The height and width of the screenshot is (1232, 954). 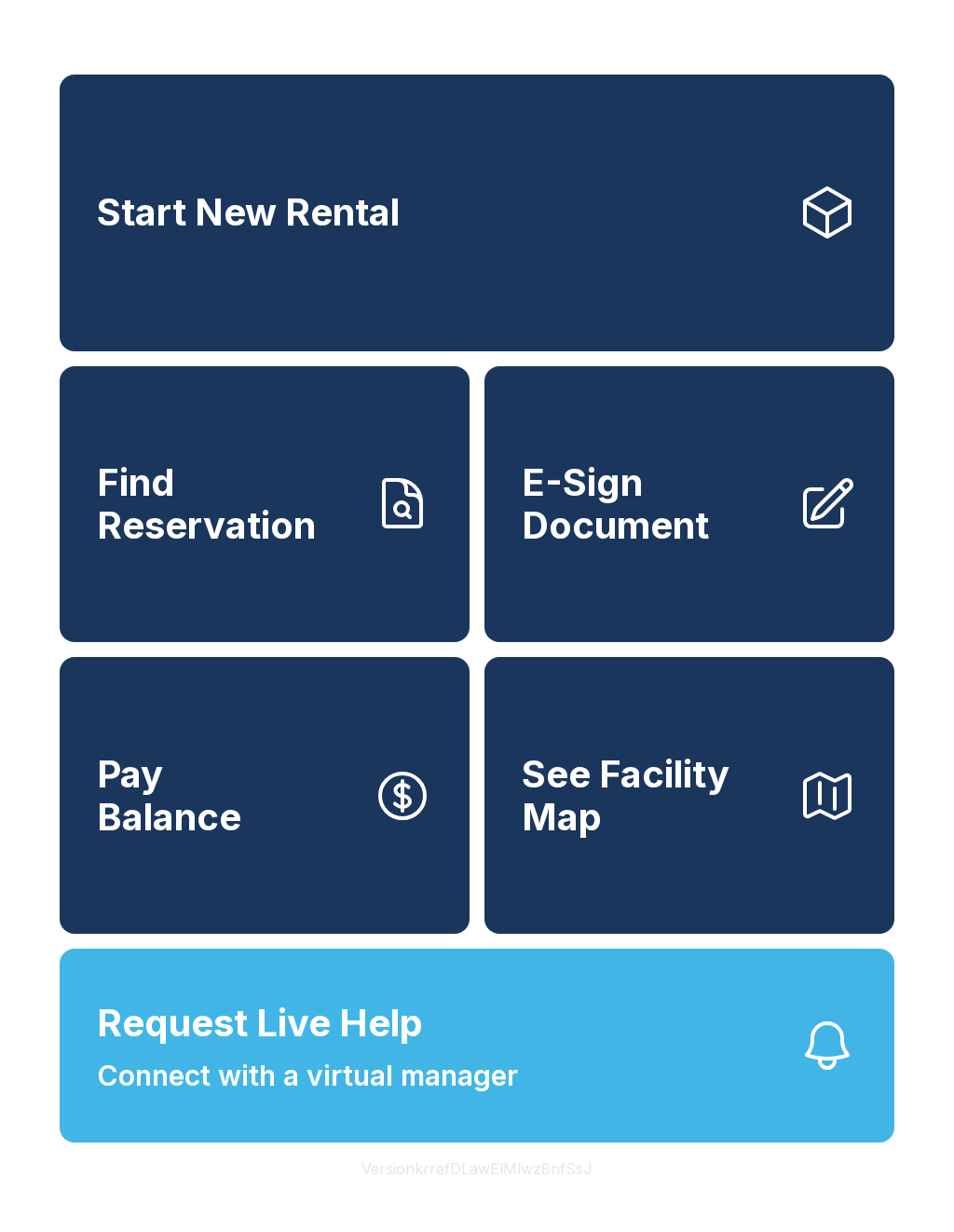 What do you see at coordinates (652, 795) in the screenshot?
I see `span: See Facility Map` at bounding box center [652, 795].